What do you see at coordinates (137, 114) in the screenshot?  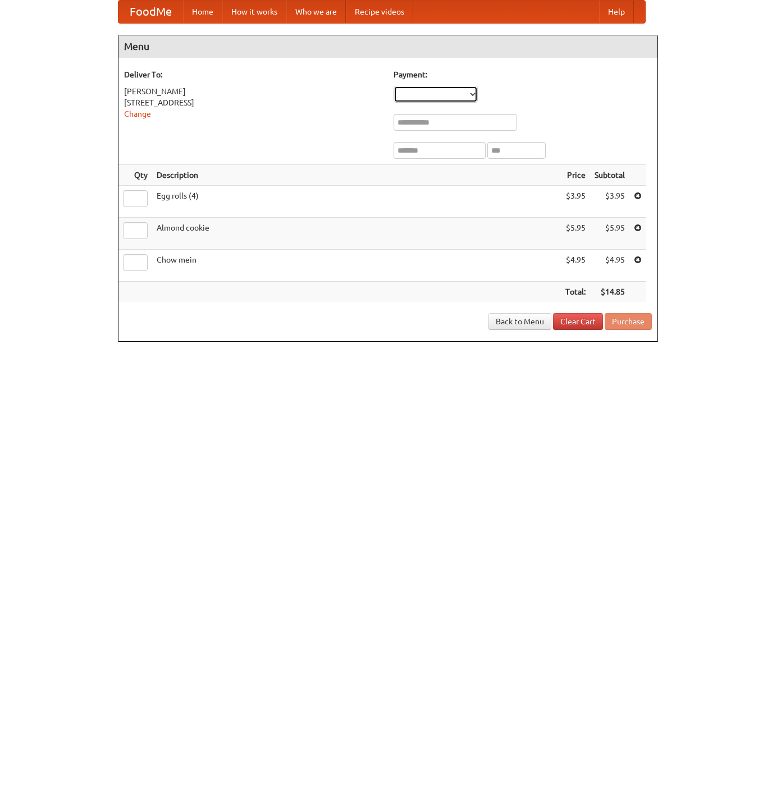 I see `a: Change` at bounding box center [137, 114].